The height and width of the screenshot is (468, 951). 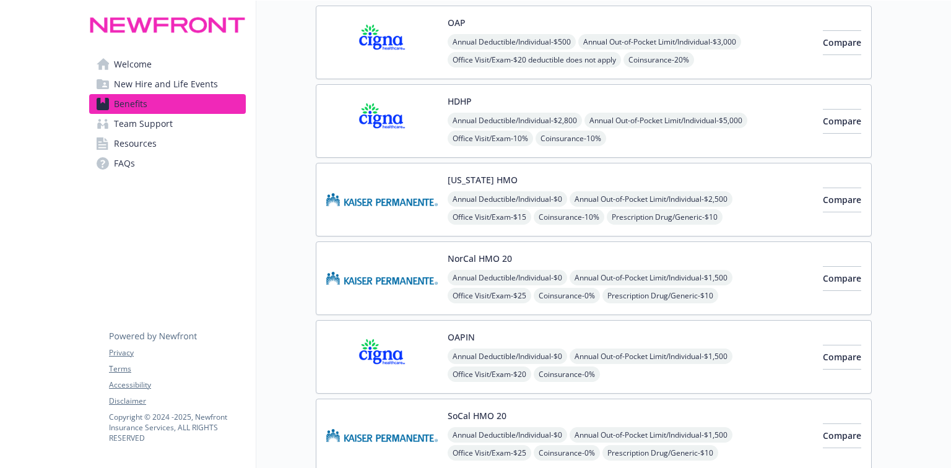 What do you see at coordinates (490, 138) in the screenshot?
I see `span: Office Visit/Exam - 10%` at bounding box center [490, 138].